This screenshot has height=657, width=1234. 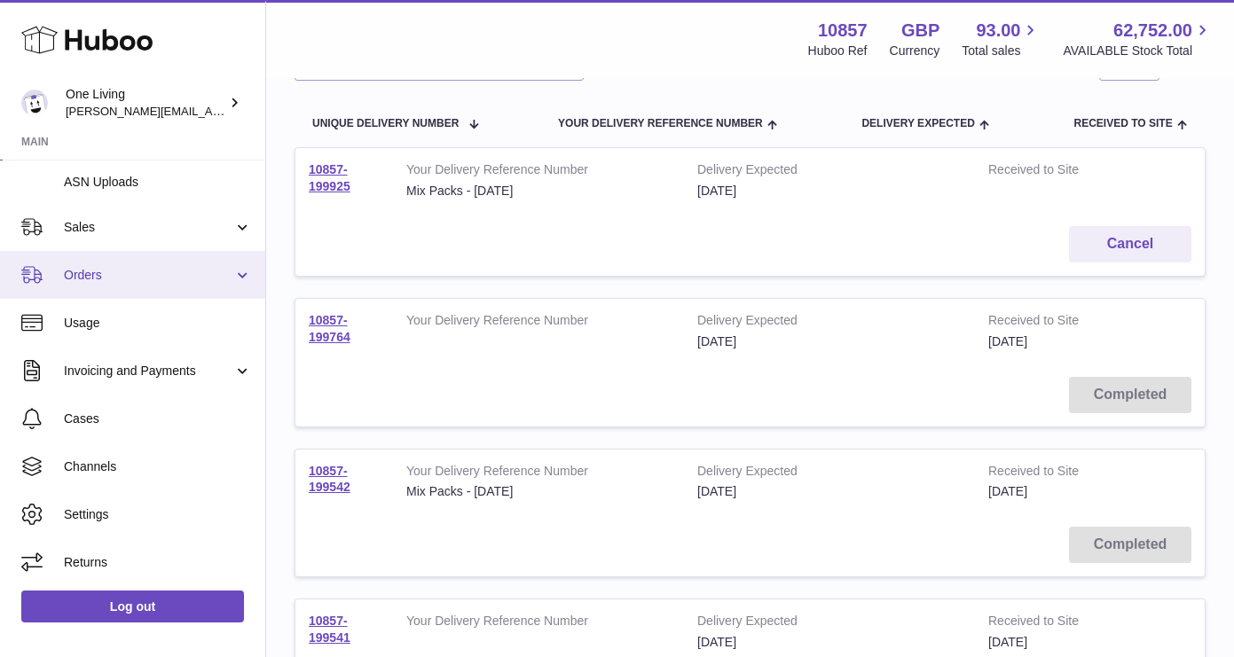 I want to click on span: Total sales, so click(x=1001, y=51).